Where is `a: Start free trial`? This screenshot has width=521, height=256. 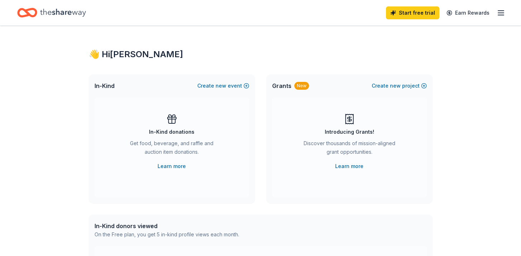
a: Start free trial is located at coordinates (413, 13).